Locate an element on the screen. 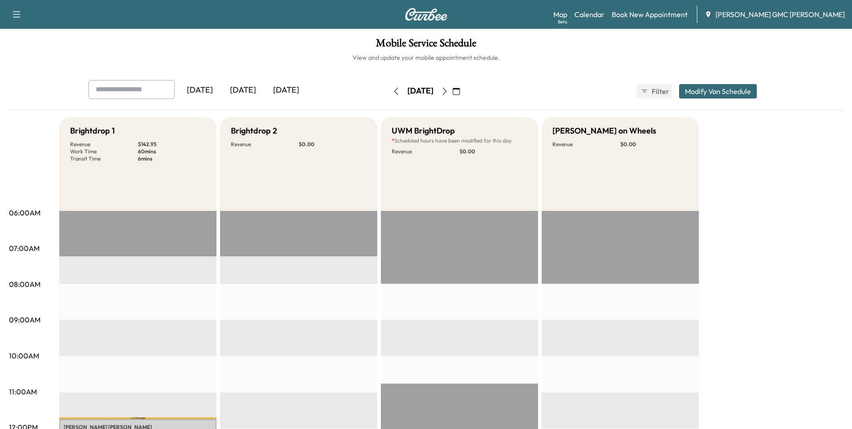  button: Filter is located at coordinates (655, 91).